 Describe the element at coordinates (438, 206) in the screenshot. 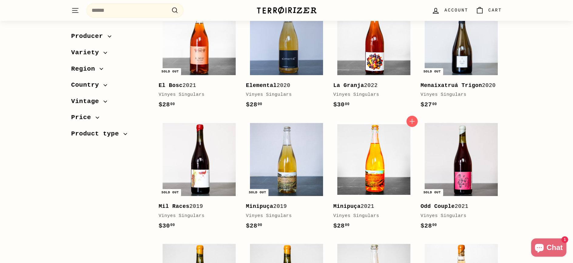

I see `b: Odd Couple` at that location.